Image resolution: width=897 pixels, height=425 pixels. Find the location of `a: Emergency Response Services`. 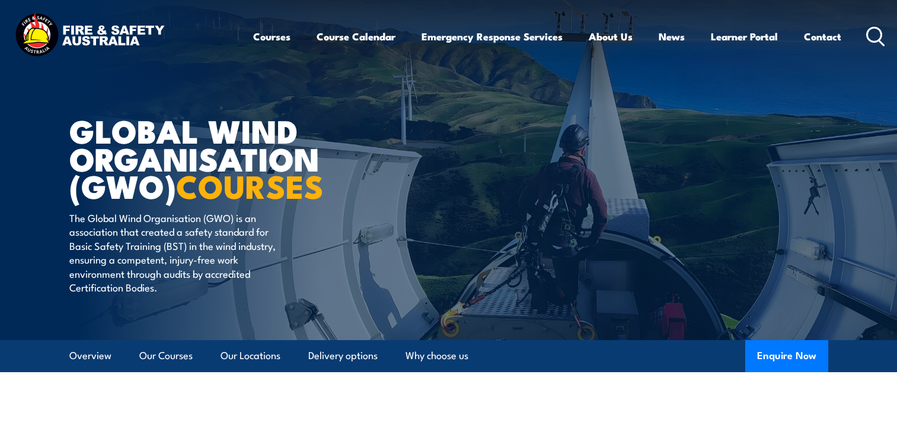

a: Emergency Response Services is located at coordinates (492, 36).